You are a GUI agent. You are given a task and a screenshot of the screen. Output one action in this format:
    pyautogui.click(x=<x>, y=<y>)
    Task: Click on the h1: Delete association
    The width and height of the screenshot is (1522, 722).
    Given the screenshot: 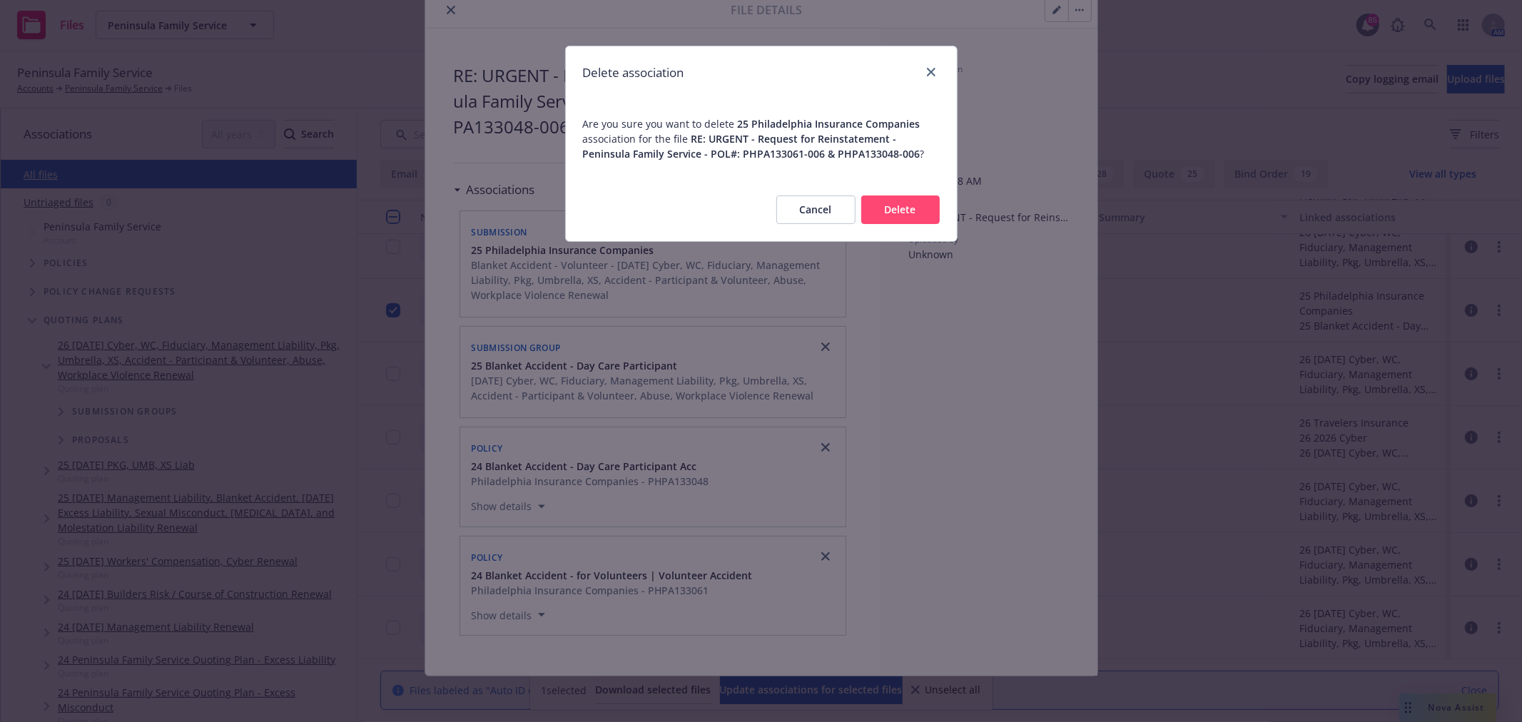 What is the action you would take?
    pyautogui.click(x=634, y=73)
    